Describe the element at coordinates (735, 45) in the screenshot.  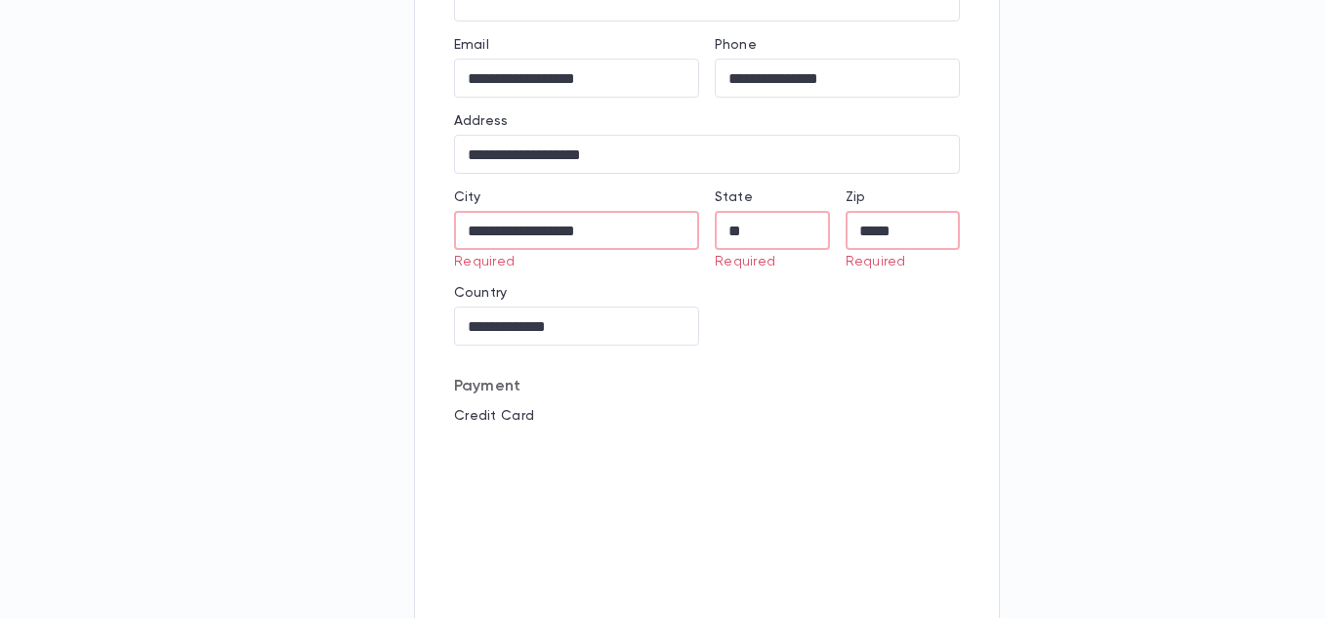
I see `label: Phone` at that location.